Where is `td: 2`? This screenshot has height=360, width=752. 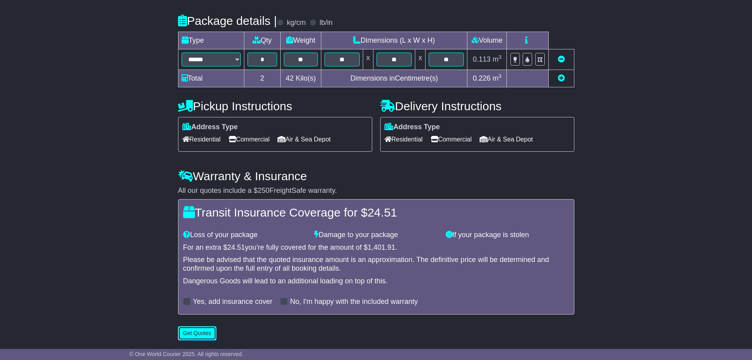 td: 2 is located at coordinates (262, 78).